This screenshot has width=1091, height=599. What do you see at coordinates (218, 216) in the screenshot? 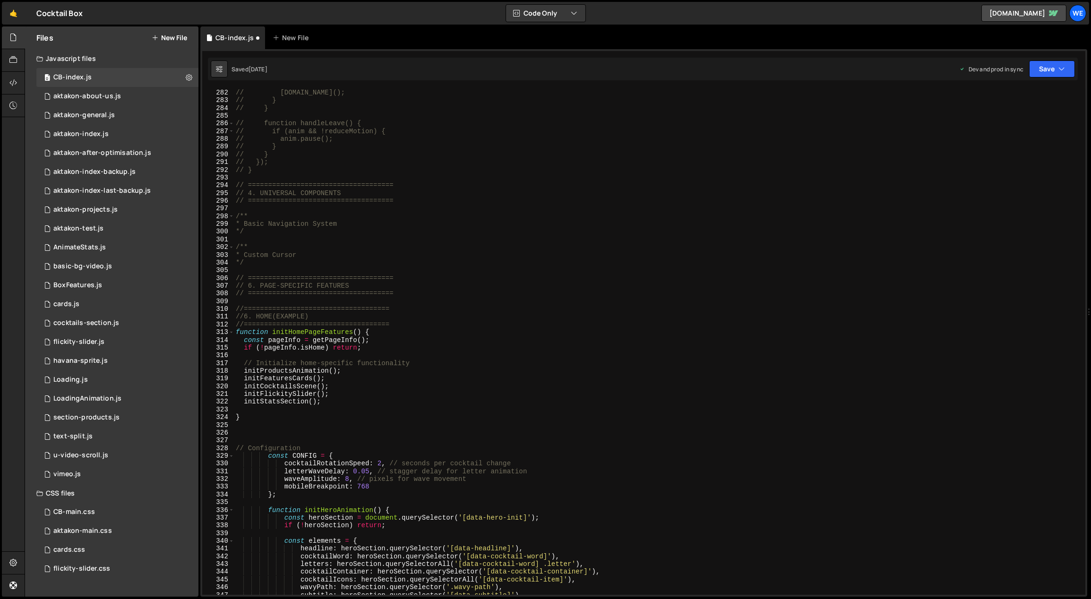
I see `div: 298` at bounding box center [218, 216].